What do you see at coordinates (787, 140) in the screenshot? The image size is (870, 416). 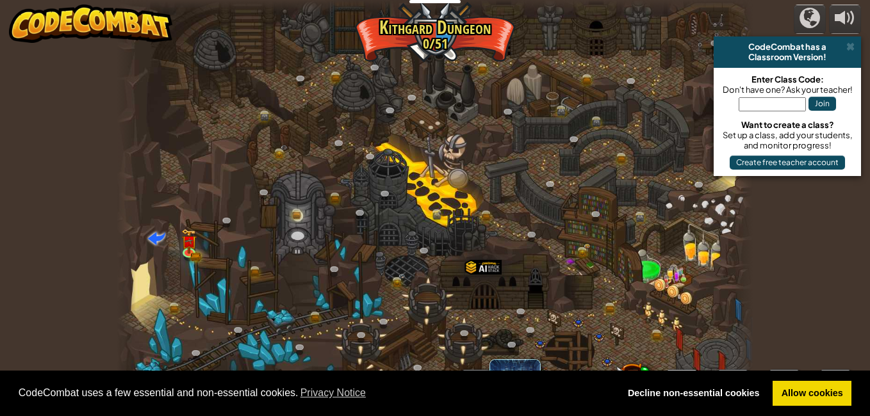 I see `div: Set up a class, add your students, and monitor progress!` at bounding box center [787, 140].